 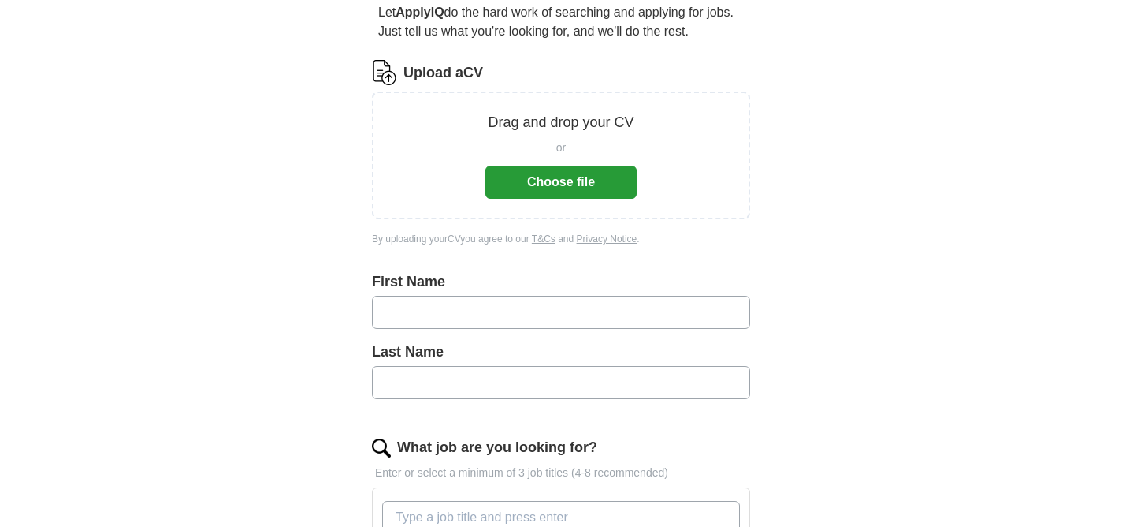 What do you see at coordinates (544, 239) in the screenshot?
I see `a: T&Cs` at bounding box center [544, 239].